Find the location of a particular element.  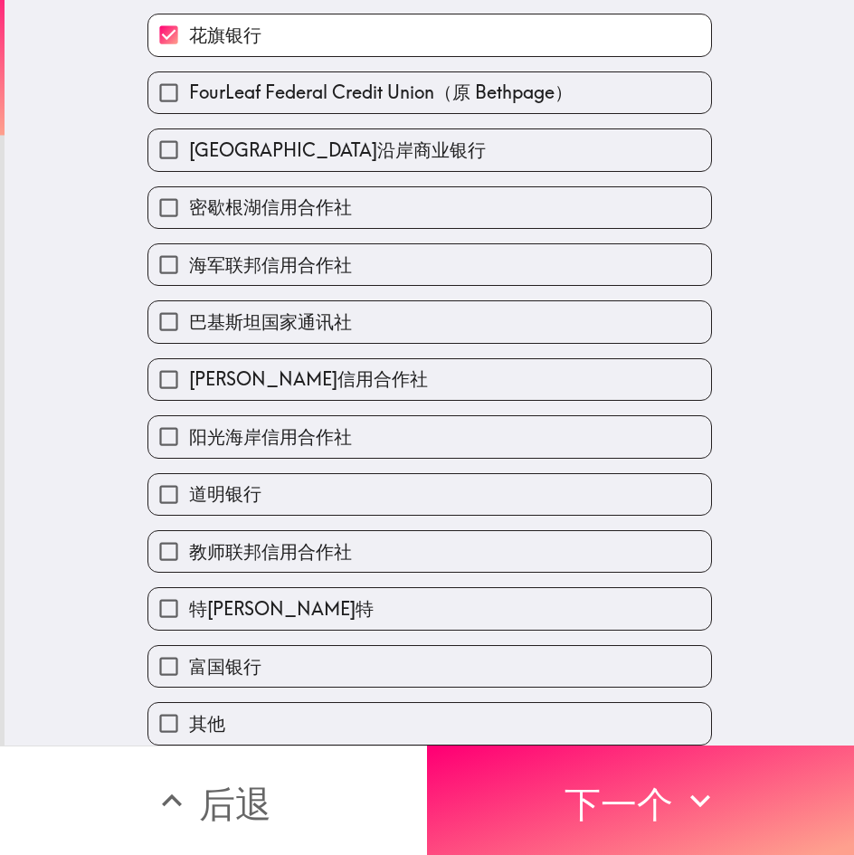

font: 下一个 is located at coordinates (619, 803).